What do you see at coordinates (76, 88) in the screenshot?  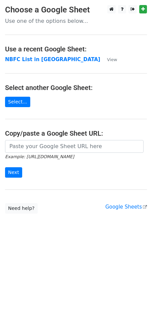 I see `h4: Select another Google Sheet:` at bounding box center [76, 88].